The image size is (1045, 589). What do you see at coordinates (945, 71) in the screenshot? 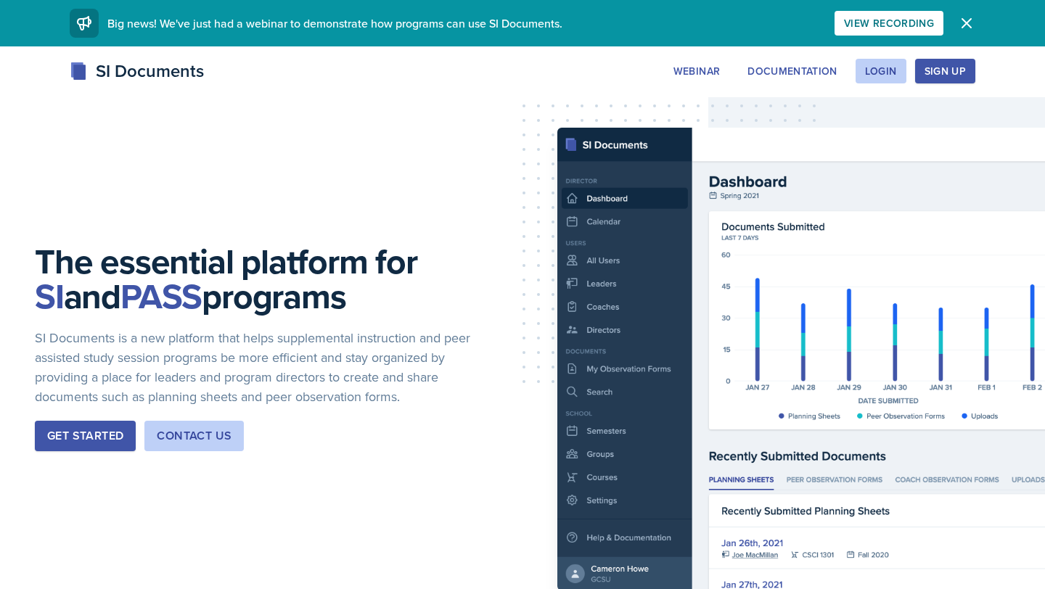
I see `div: Sign Up` at bounding box center [945, 71].